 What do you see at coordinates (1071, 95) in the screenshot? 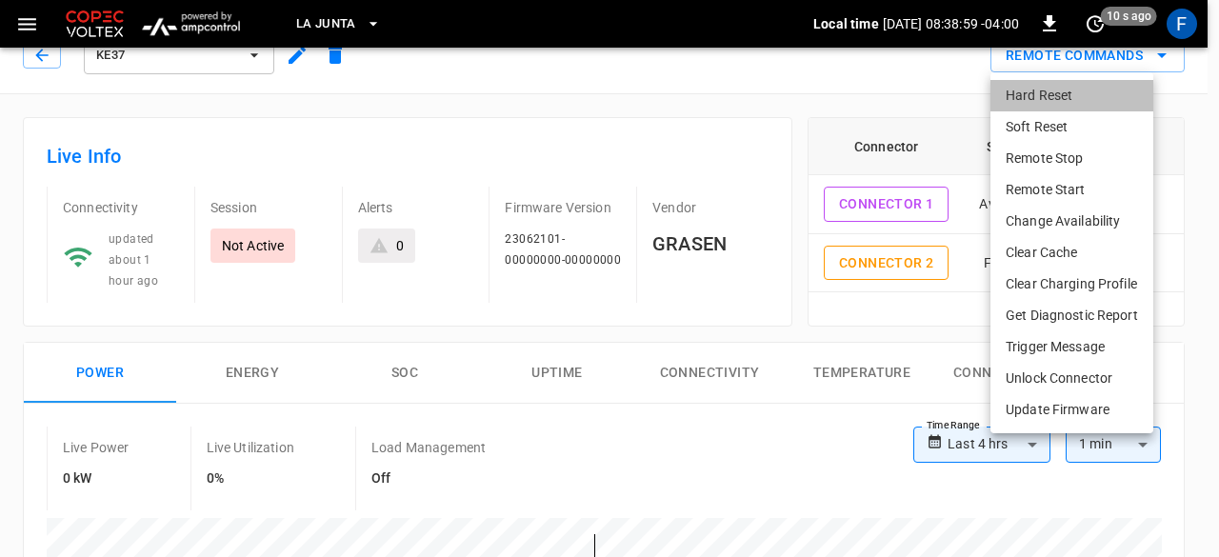
I see `li: Hard Reset` at bounding box center [1071, 95].